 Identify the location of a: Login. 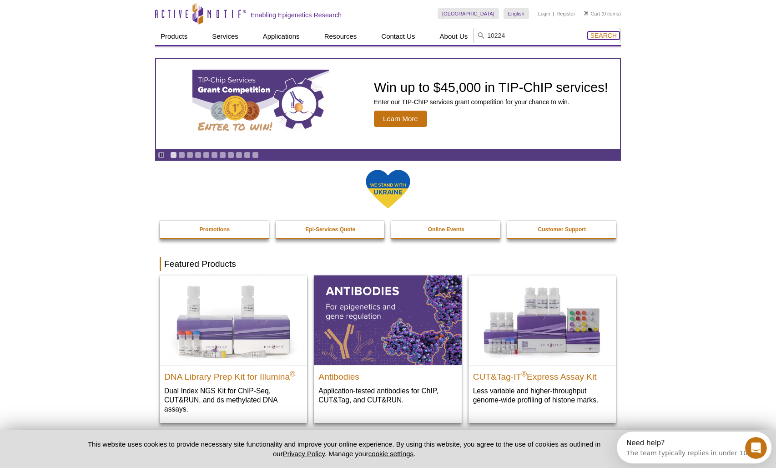
(544, 14).